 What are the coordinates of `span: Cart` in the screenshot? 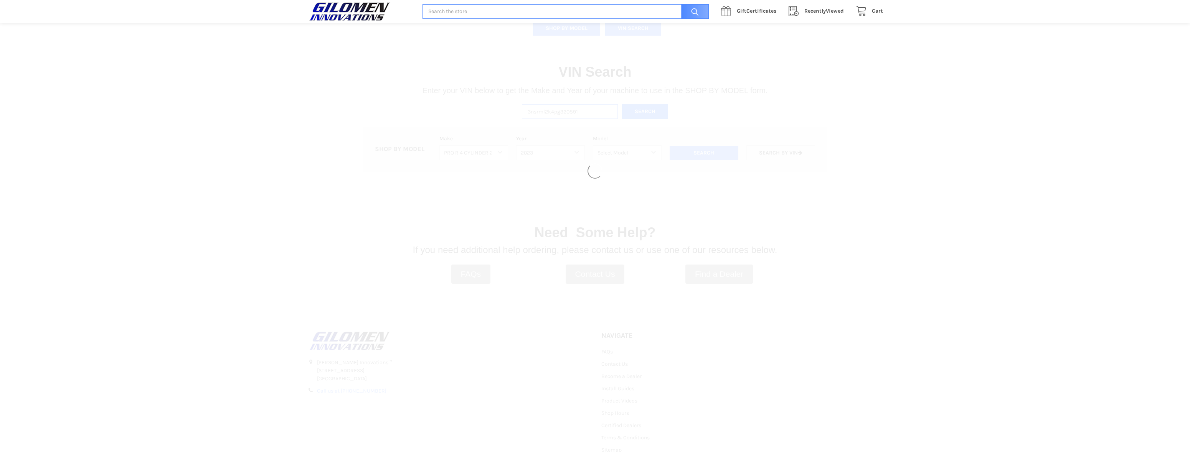 It's located at (877, 11).